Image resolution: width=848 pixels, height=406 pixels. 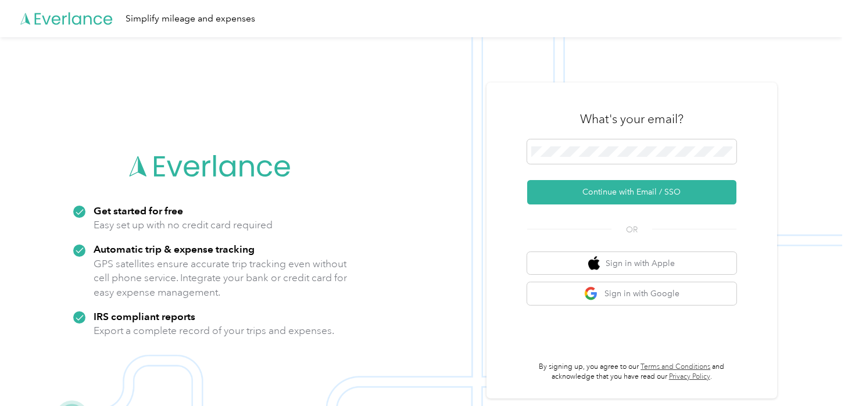 What do you see at coordinates (594, 263) in the screenshot?
I see `img: apple logo` at bounding box center [594, 263].